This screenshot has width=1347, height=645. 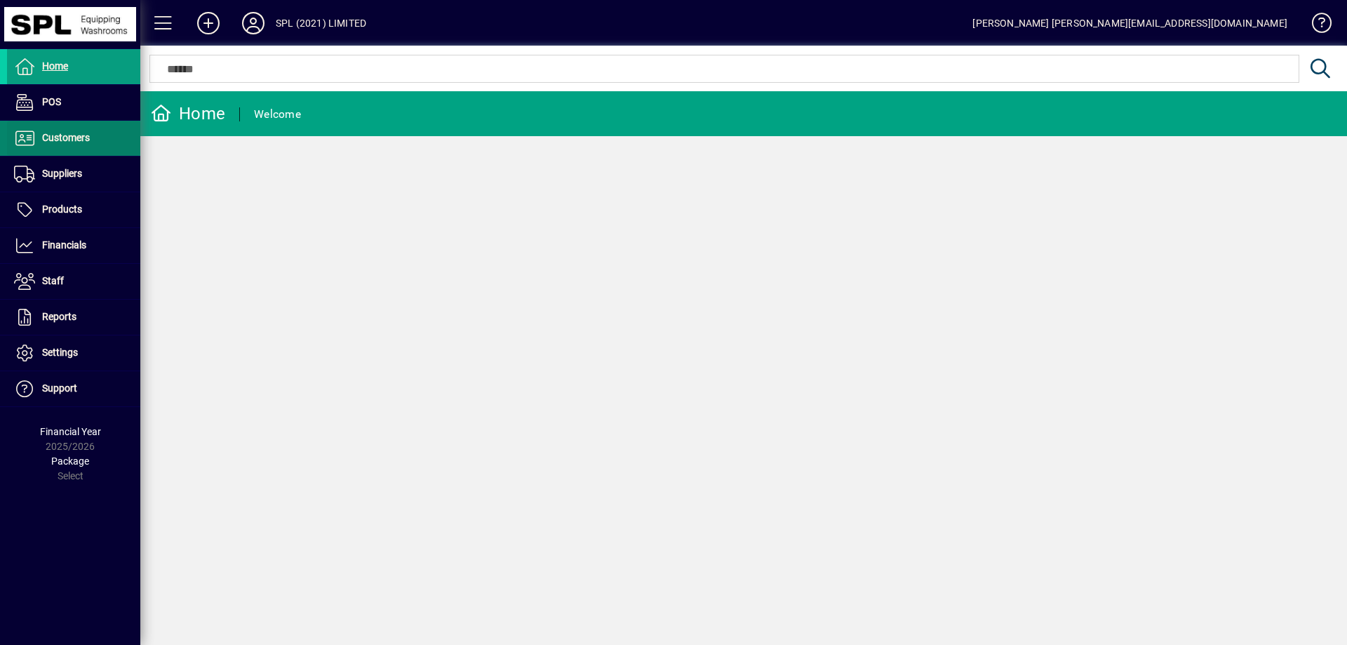 I want to click on span: Suppliers, so click(x=62, y=173).